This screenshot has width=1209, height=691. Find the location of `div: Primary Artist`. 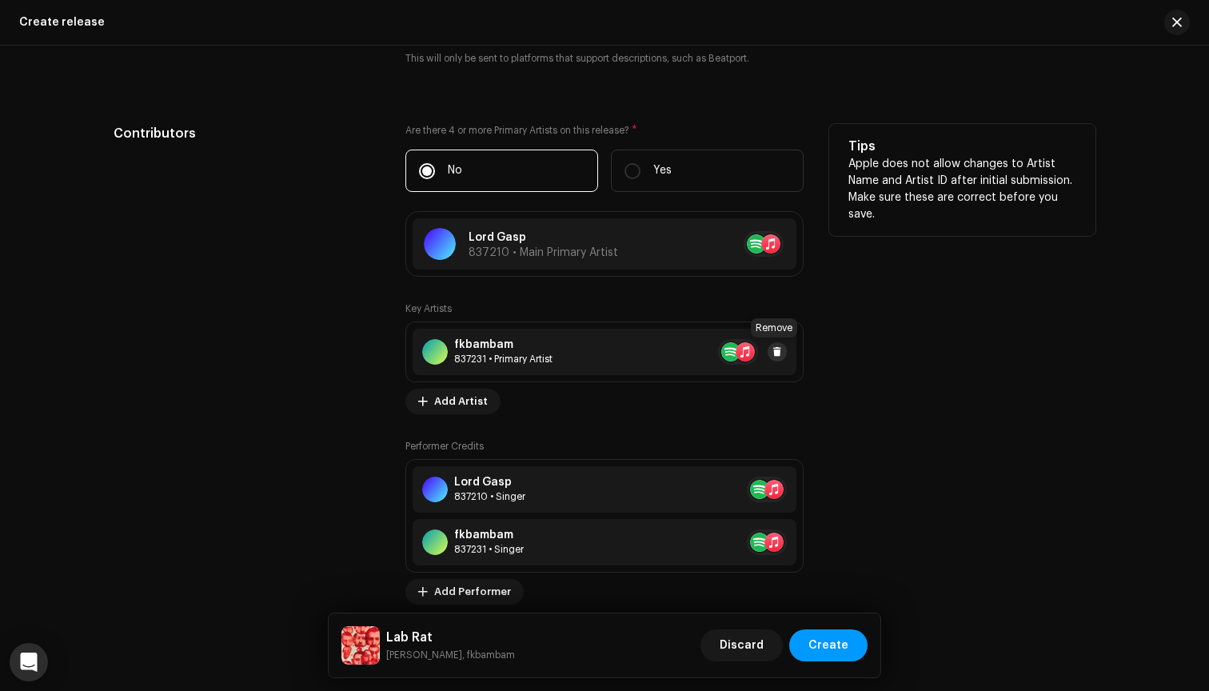

div: Primary Artist is located at coordinates (503, 359).